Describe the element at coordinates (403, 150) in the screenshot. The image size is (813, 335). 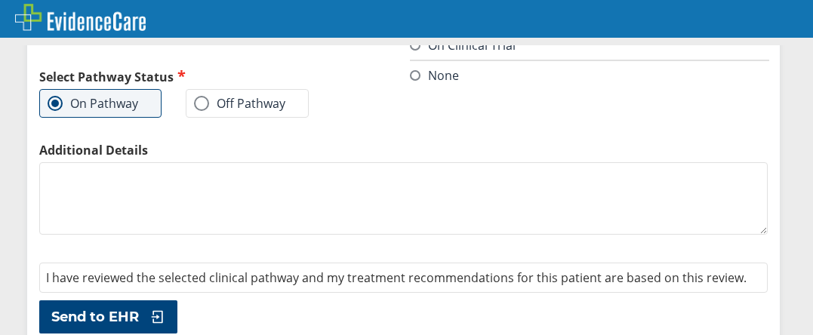
I see `label: Additional Details` at that location.